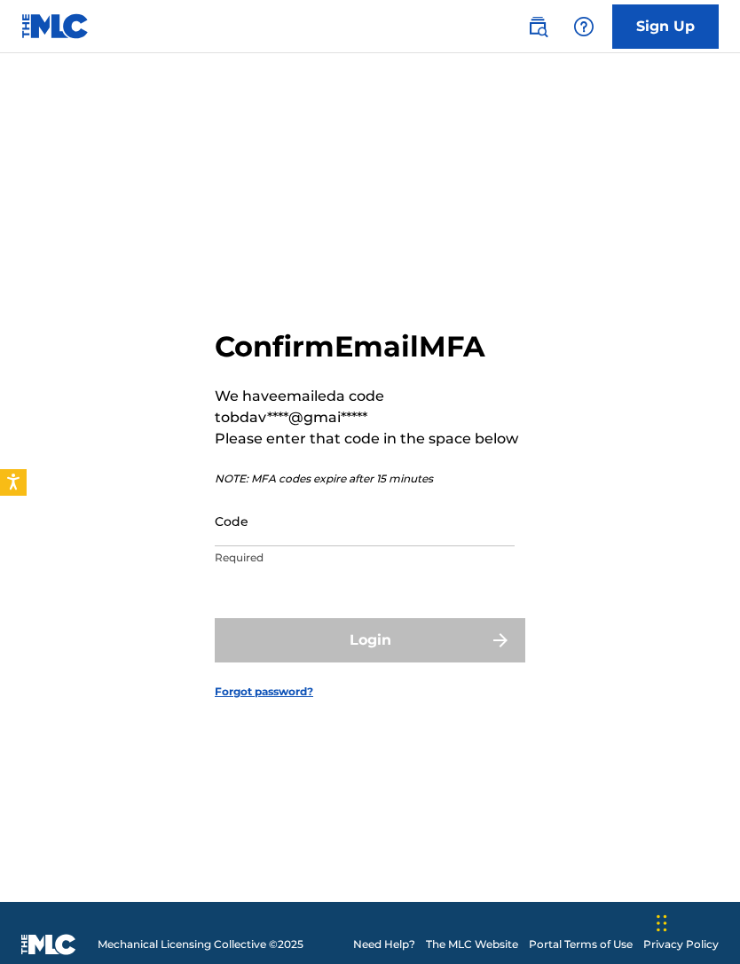 Image resolution: width=740 pixels, height=964 pixels. What do you see at coordinates (370, 479) in the screenshot?
I see `p: NOTE: MFA codes expire after 15 minutes` at bounding box center [370, 479].